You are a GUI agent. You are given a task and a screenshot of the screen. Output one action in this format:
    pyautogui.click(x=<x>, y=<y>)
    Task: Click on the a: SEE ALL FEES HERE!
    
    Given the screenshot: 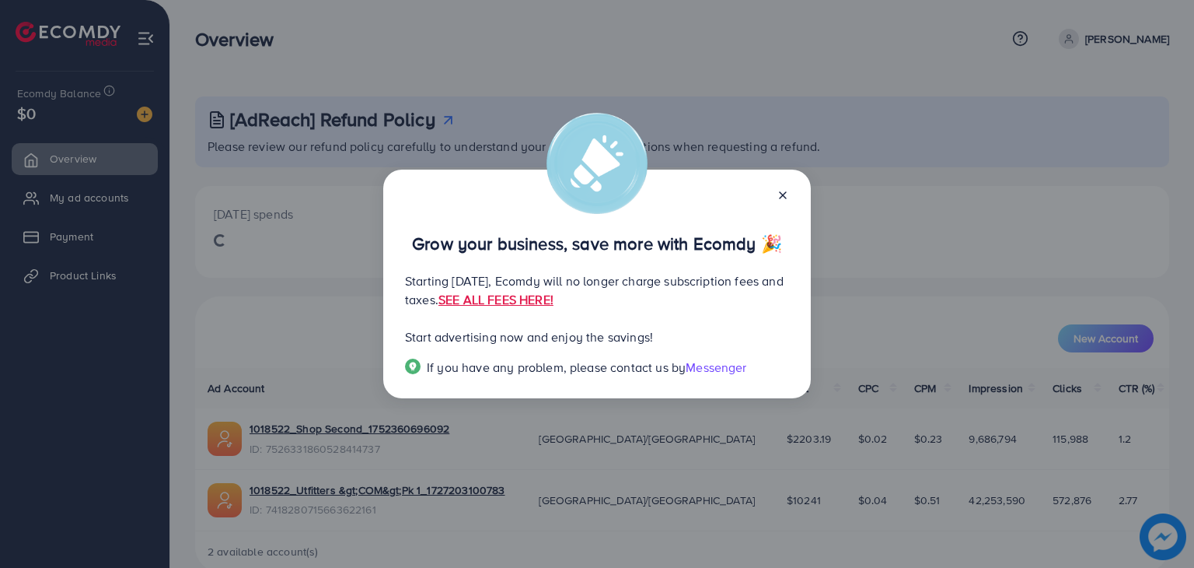 What is the action you would take?
    pyautogui.click(x=496, y=299)
    